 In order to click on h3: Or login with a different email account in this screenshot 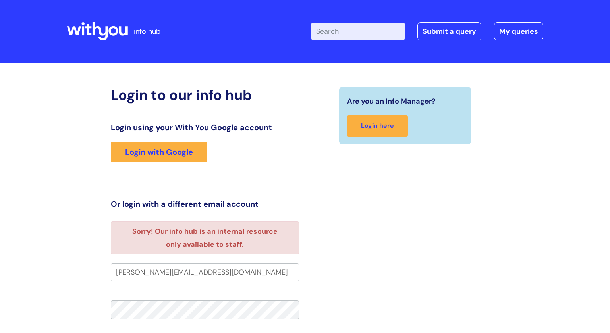, I will do `click(205, 204)`.